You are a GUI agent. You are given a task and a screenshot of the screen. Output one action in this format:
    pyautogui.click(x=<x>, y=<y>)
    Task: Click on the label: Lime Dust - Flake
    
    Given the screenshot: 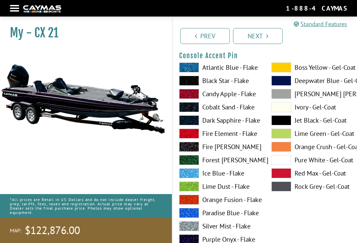 What is the action you would take?
    pyautogui.click(x=219, y=186)
    